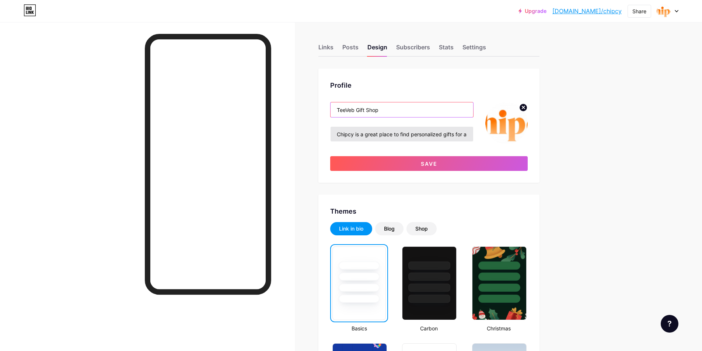 This screenshot has width=702, height=351. I want to click on div: Subscribers, so click(413, 49).